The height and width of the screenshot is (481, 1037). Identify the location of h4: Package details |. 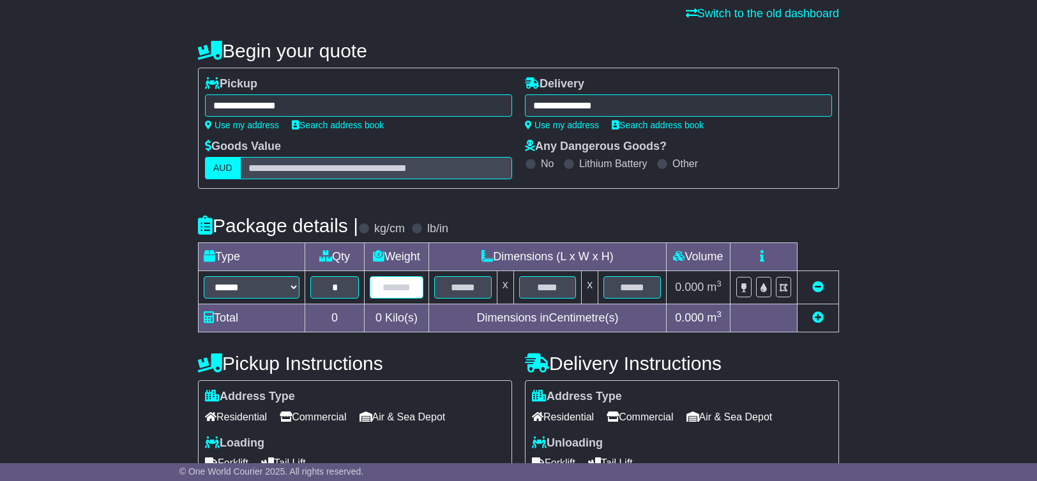
(278, 225).